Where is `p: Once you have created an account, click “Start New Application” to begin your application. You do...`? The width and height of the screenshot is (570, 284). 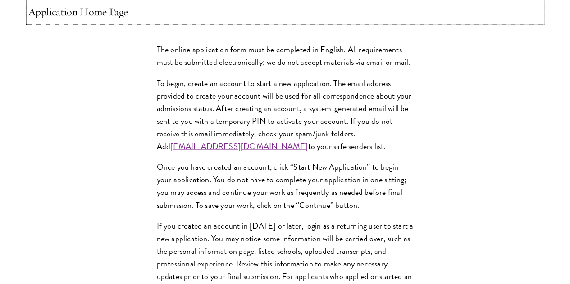 p: Once you have created an account, click “Start New Application” to begin your application. You do... is located at coordinates (285, 186).